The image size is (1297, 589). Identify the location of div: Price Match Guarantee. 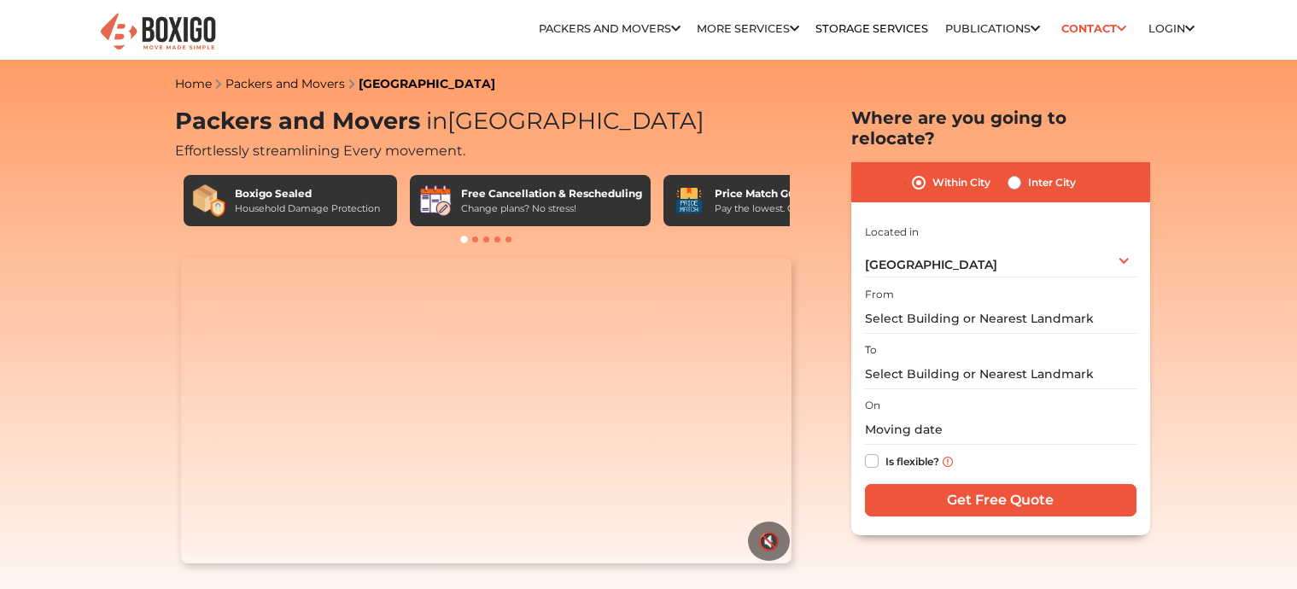
(780, 194).